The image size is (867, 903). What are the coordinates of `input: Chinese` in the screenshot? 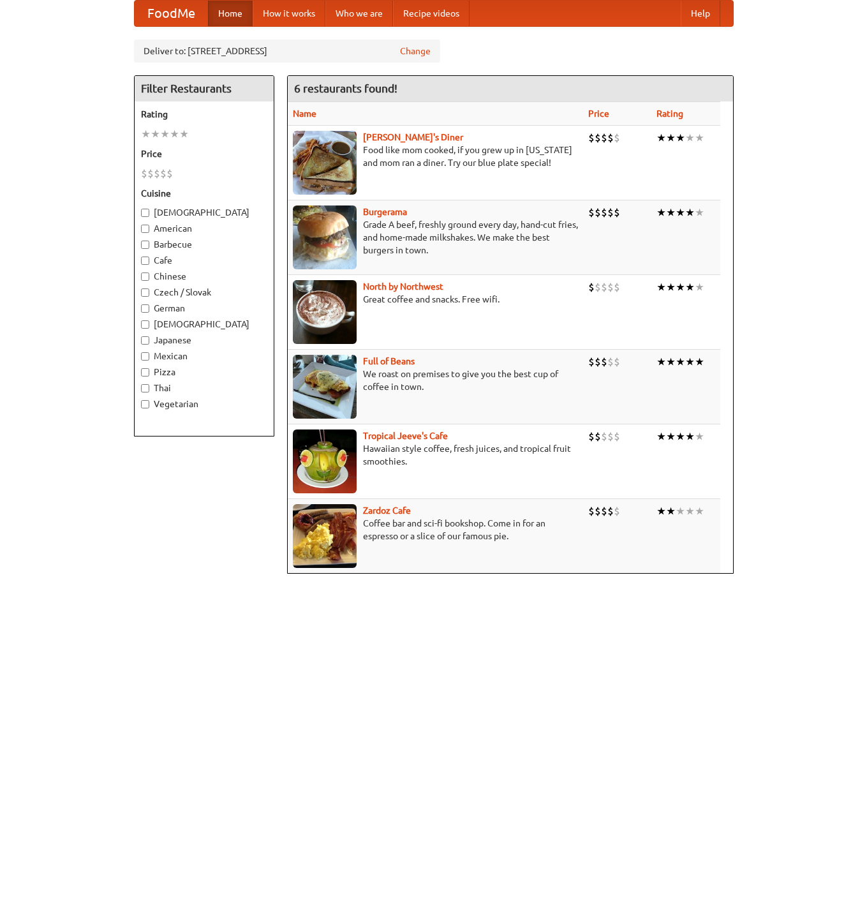 It's located at (145, 276).